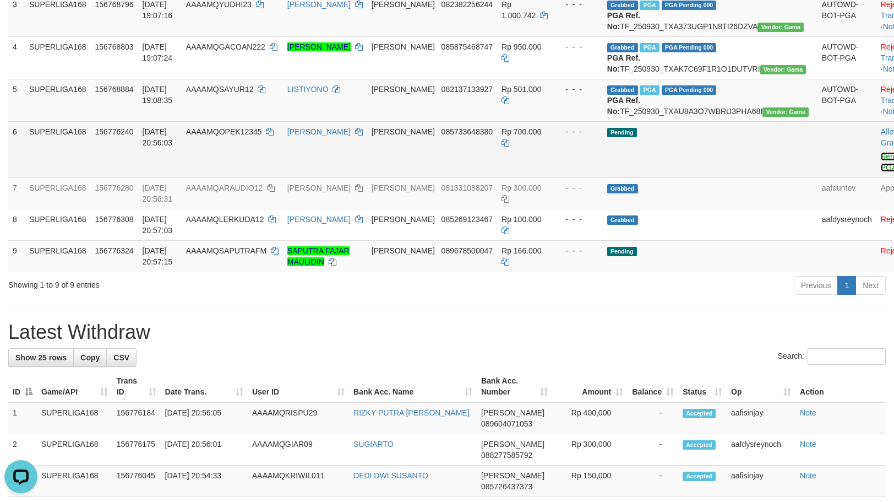 The width and height of the screenshot is (894, 502). What do you see at coordinates (298, 418) in the screenshot?
I see `td: AAAAMQRISPU29` at bounding box center [298, 418].